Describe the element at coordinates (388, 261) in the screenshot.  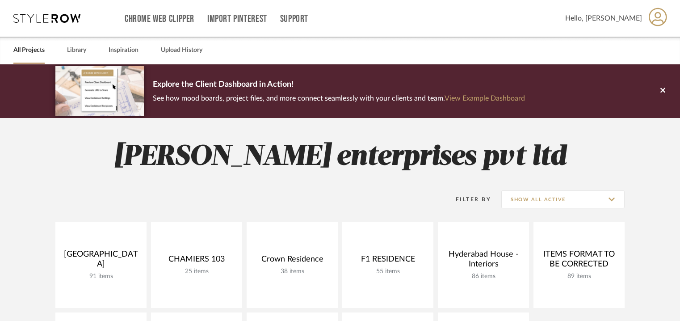
I see `div: F1 RESIDENCE` at that location.